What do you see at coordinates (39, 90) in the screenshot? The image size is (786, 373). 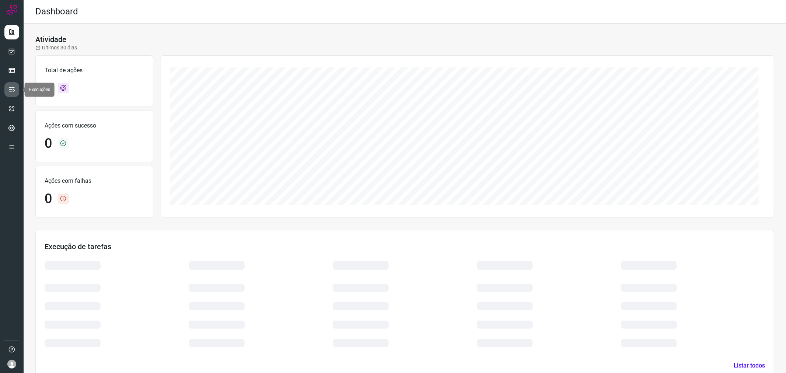 I see `span: Execuções` at bounding box center [39, 90].